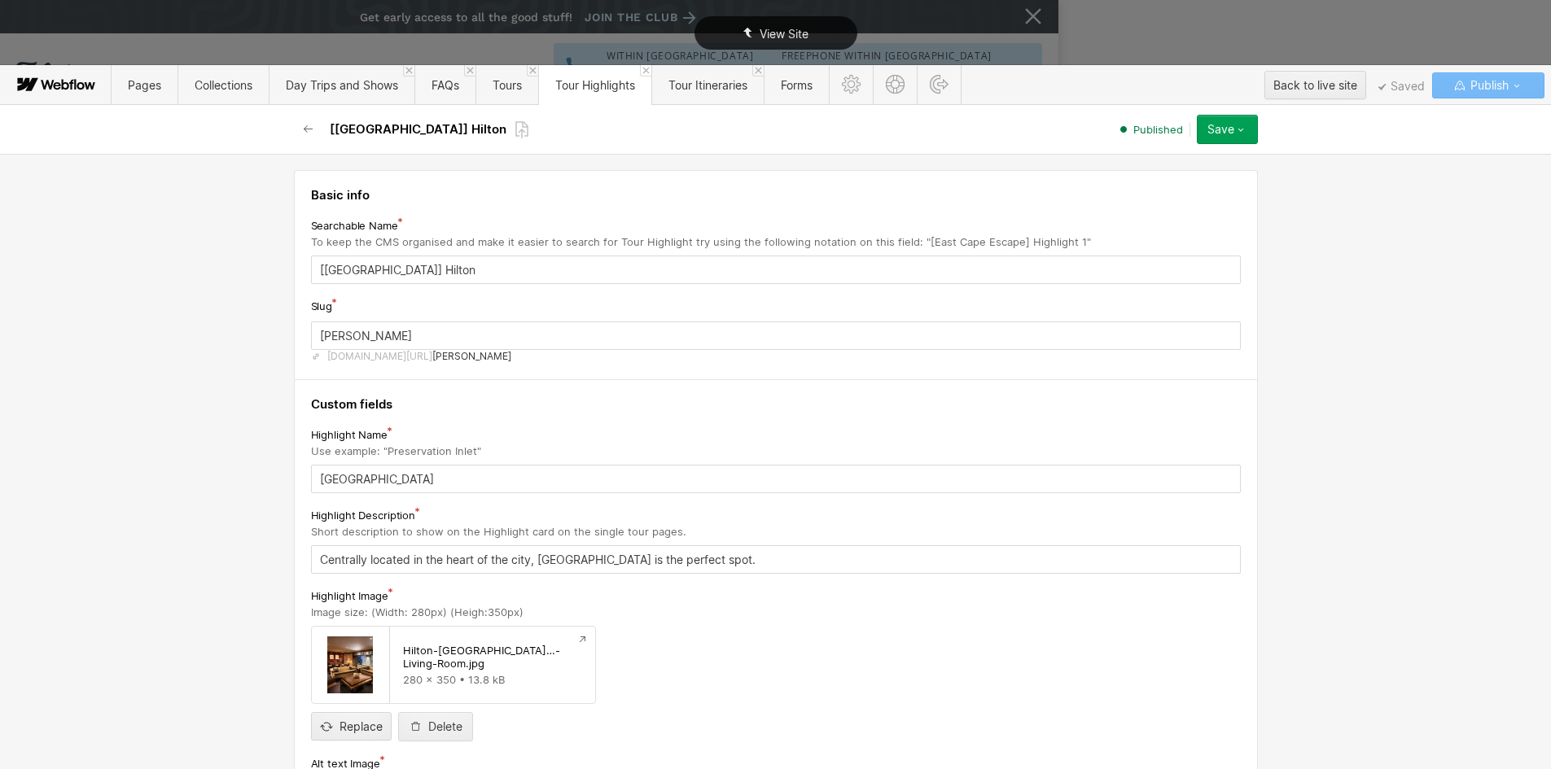 The height and width of the screenshot is (769, 1551). Describe the element at coordinates (1227, 129) in the screenshot. I see `button: Save` at that location.